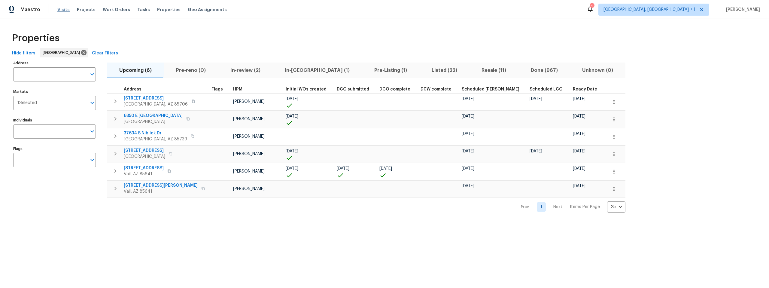  I want to click on span: Flags, so click(217, 89).